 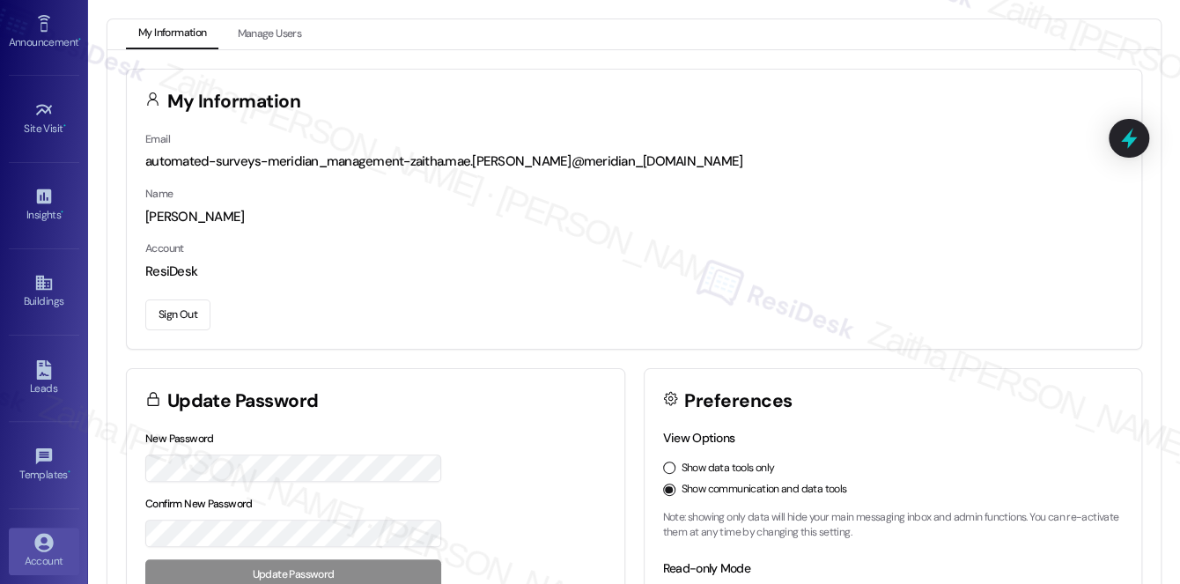 What do you see at coordinates (180, 439) in the screenshot?
I see `label: New Password` at bounding box center [180, 439].